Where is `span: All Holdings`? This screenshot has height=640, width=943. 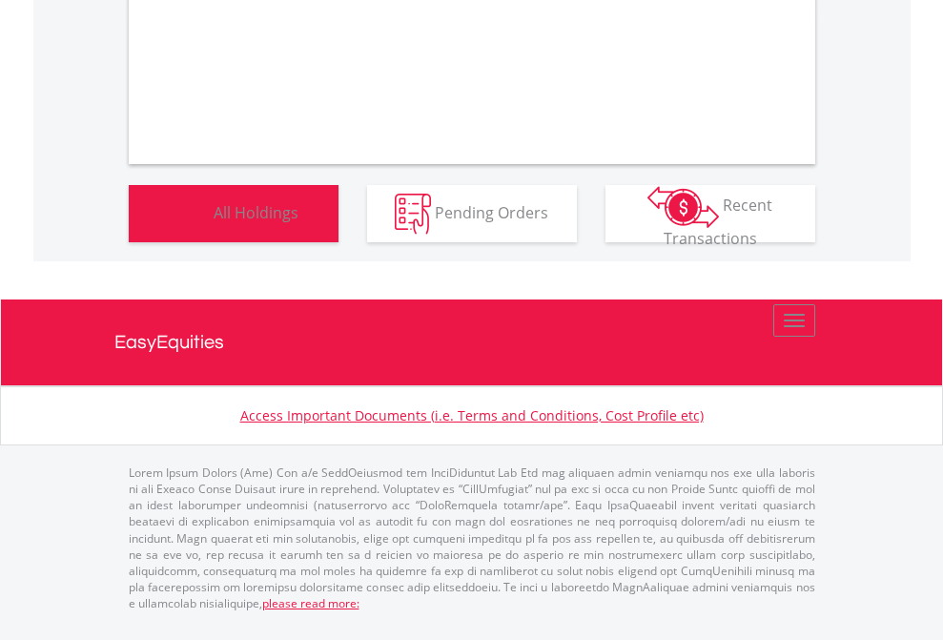 span: All Holdings is located at coordinates (256, 212).